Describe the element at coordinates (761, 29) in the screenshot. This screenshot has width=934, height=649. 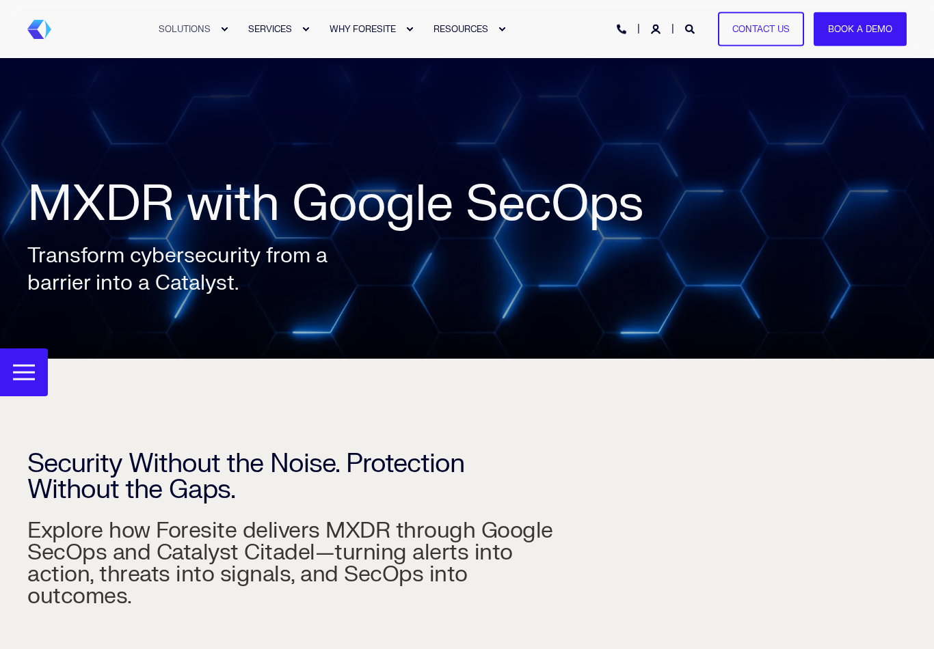
I see `a: Contact Us` at that location.